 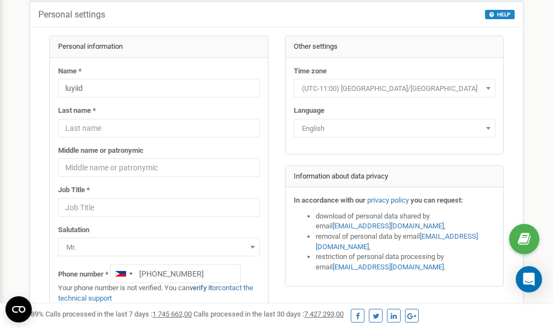 I want to click on u: 1 745 662,00, so click(x=172, y=314).